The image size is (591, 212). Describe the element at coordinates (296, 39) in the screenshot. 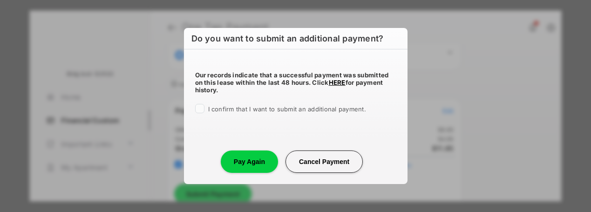

I see `h6: Do you want to submit an additional payment?` at that location.